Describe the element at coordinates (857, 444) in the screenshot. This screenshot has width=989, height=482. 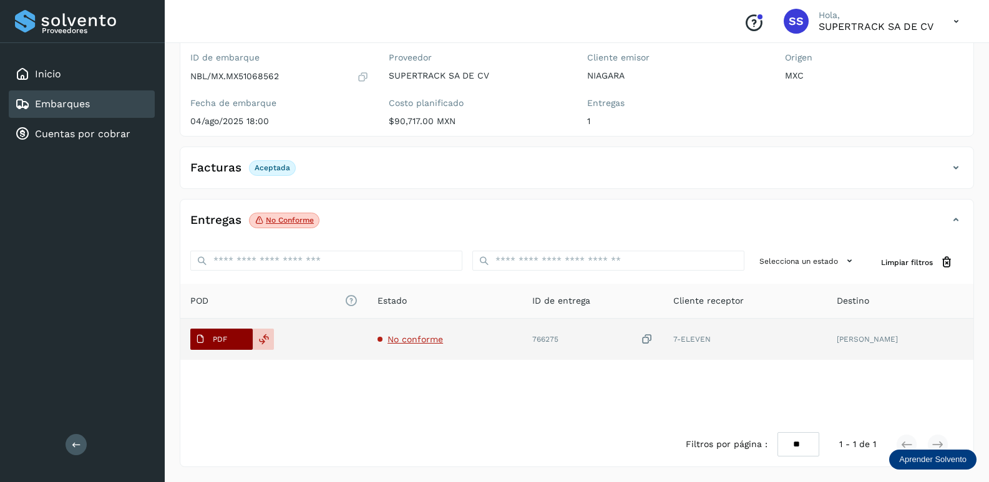
I see `span: 1 - 1 de 1` at that location.